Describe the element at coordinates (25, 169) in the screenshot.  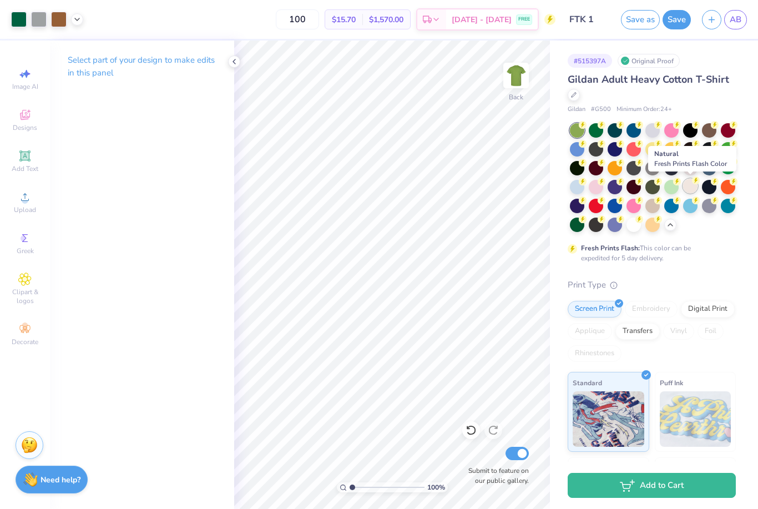
I see `span: Add Text` at that location.